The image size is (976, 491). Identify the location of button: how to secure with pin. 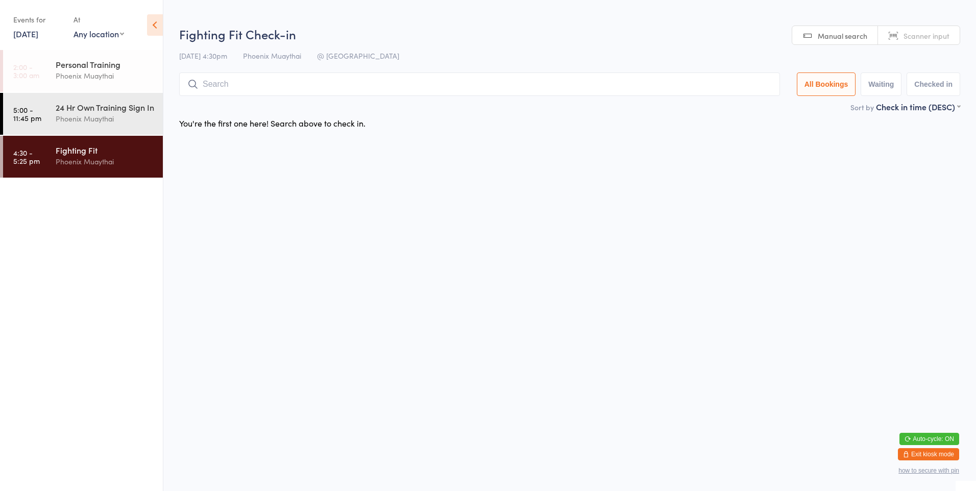
(928, 470).